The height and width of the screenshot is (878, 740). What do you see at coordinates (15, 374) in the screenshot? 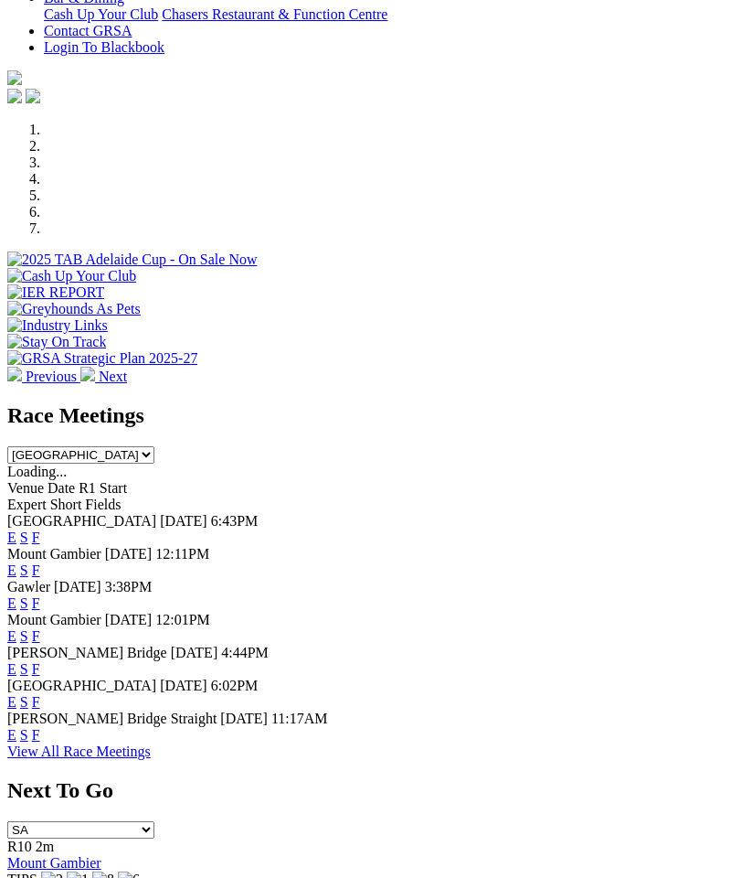
I see `img: chevron-left-pager-white.svg` at bounding box center [15, 374].